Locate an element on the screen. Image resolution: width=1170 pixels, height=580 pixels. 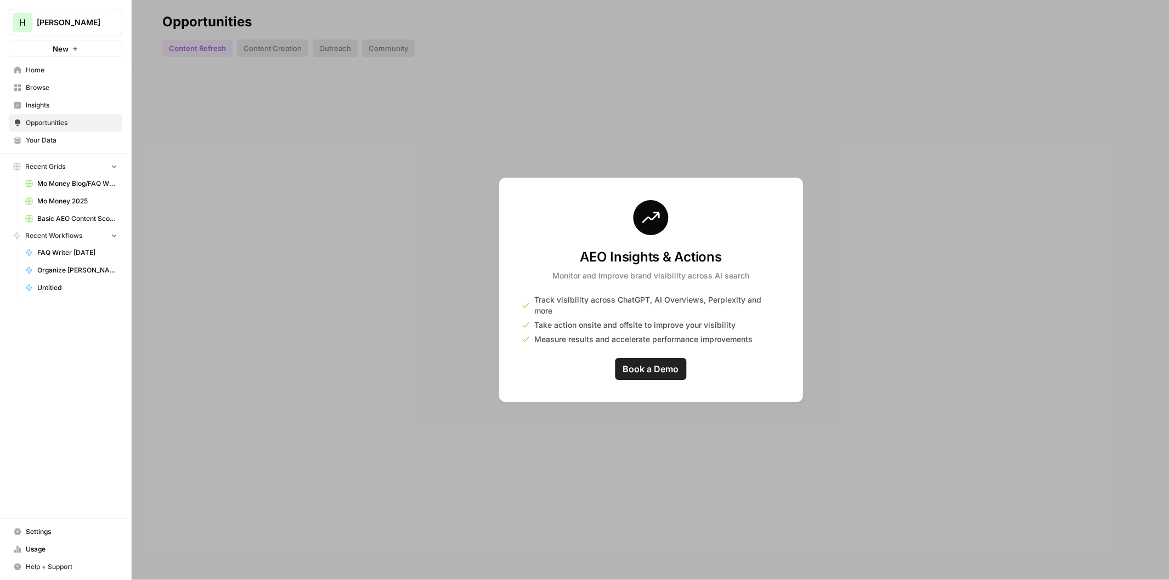
a: Mo Money Blog/FAQ Writer is located at coordinates (71, 184).